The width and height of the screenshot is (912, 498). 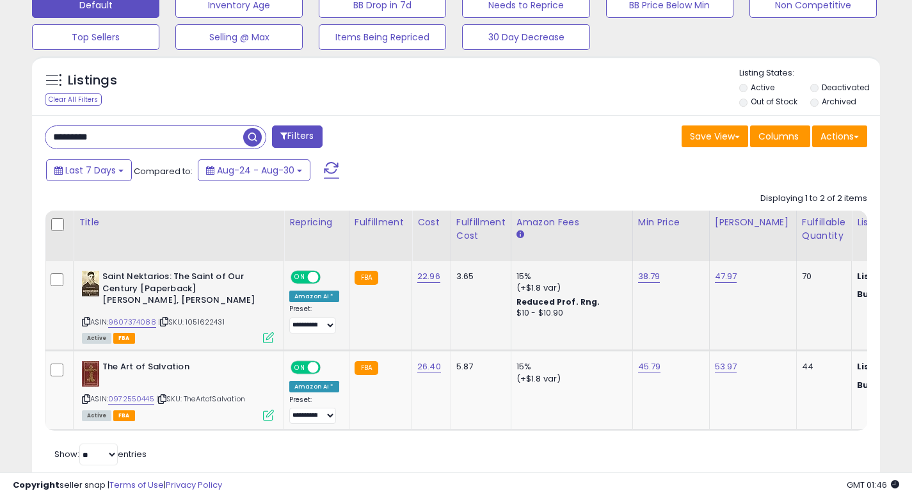 I want to click on a: 38.79, so click(x=649, y=276).